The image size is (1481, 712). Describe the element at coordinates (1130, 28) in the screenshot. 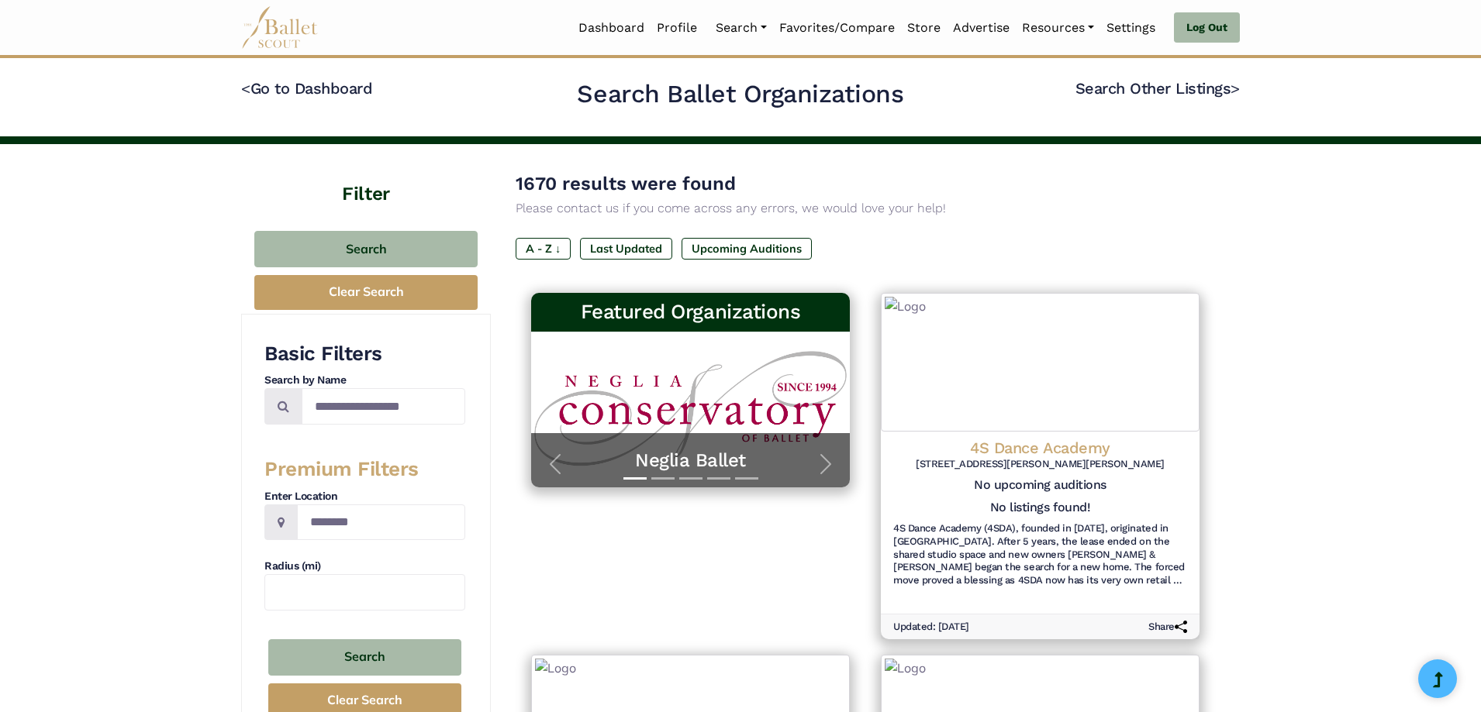

I see `a: Settings` at that location.